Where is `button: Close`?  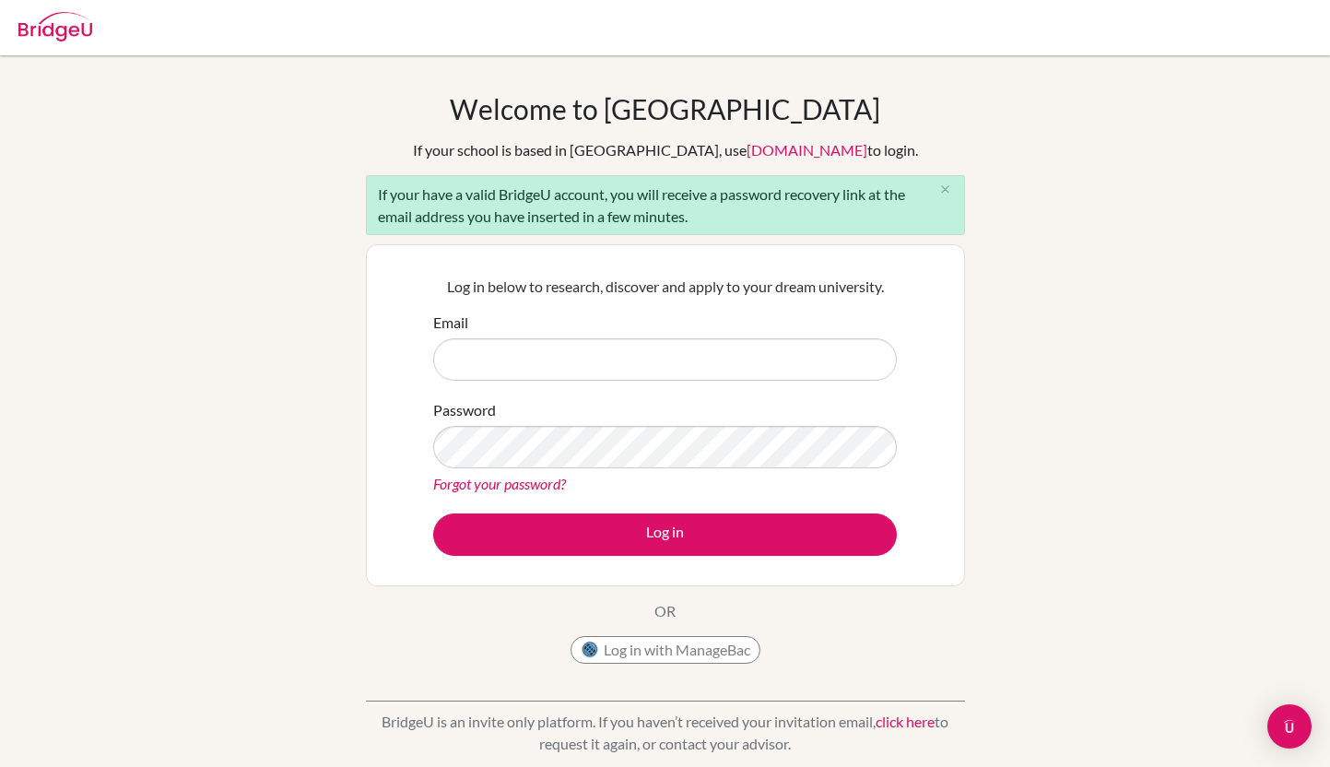 button: Close is located at coordinates (946, 190).